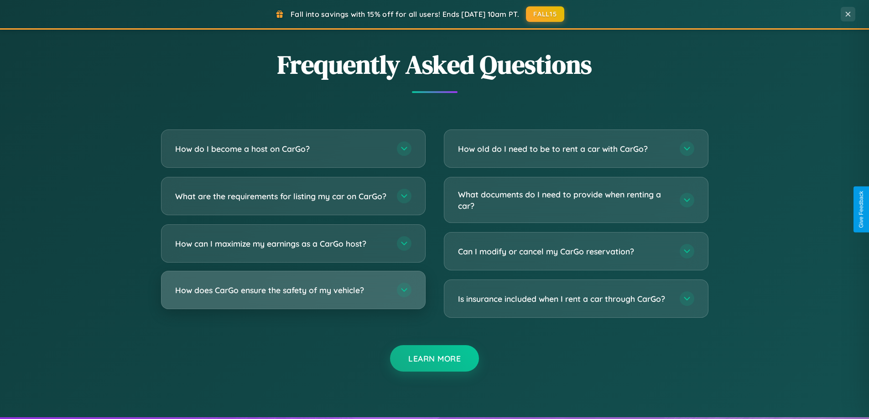 This screenshot has height=419, width=869. Describe the element at coordinates (434, 358) in the screenshot. I see `button: Learn More` at that location.